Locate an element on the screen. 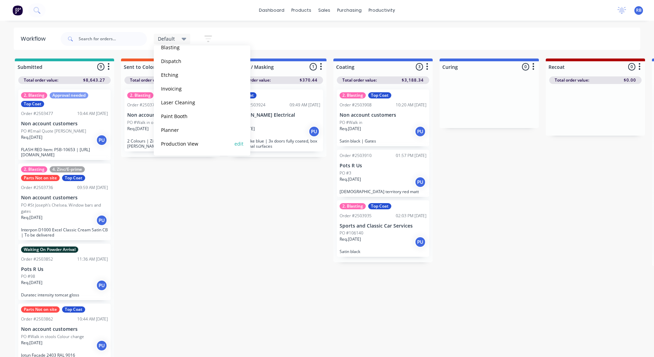  p: PO #106140 is located at coordinates (351, 233).